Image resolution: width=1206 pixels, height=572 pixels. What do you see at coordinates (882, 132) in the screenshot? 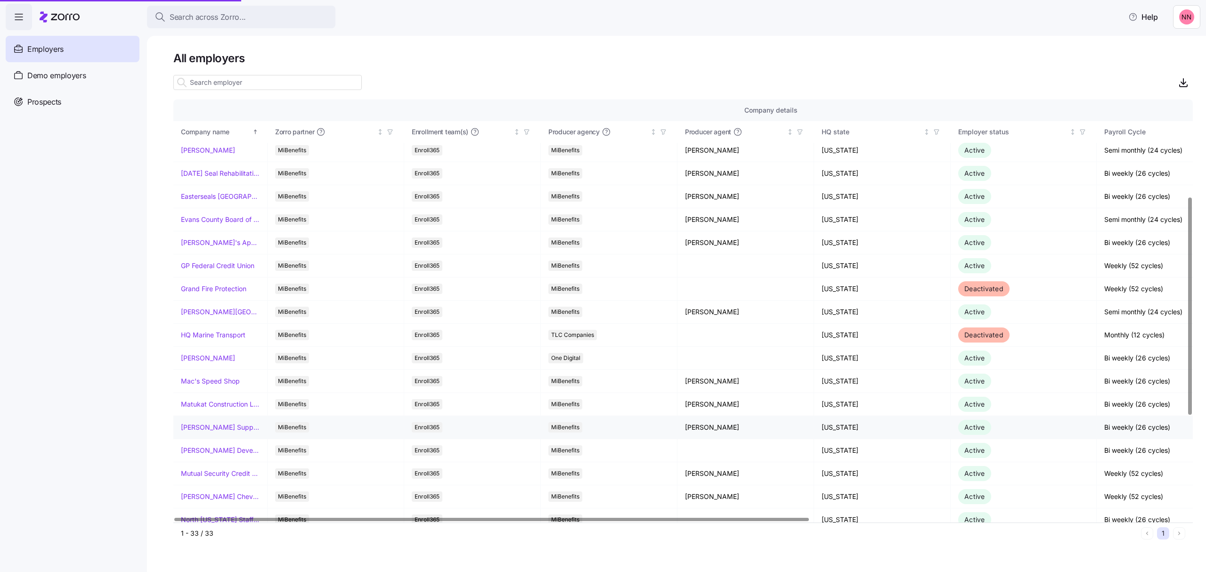
I see `th: HQ stateNot sorted` at bounding box center [882, 132].